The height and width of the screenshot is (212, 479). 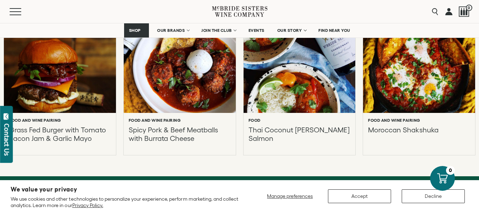 I want to click on a: JOIN THE CLUB, so click(x=218, y=30).